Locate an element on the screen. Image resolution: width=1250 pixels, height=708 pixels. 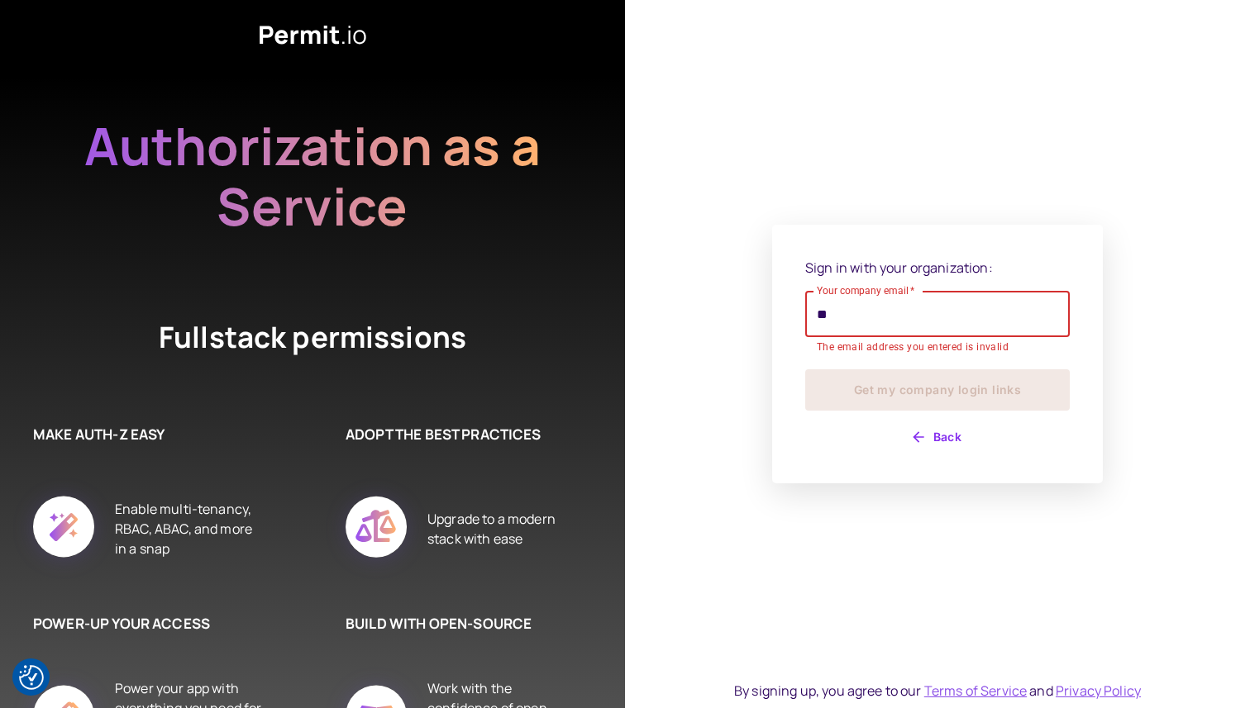
p: Sign in with your organization: is located at coordinates (937, 268).